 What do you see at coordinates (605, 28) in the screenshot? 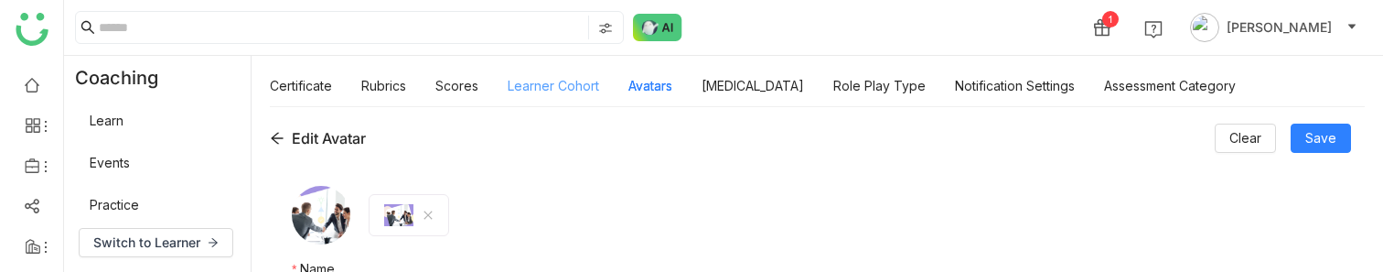
I see `img: search-type.svg` at bounding box center [605, 28].